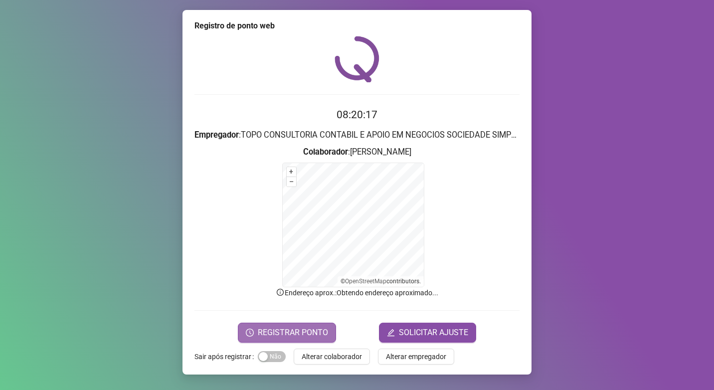 Image resolution: width=714 pixels, height=390 pixels. What do you see at coordinates (357, 59) in the screenshot?
I see `img: QRPoint` at bounding box center [357, 59].